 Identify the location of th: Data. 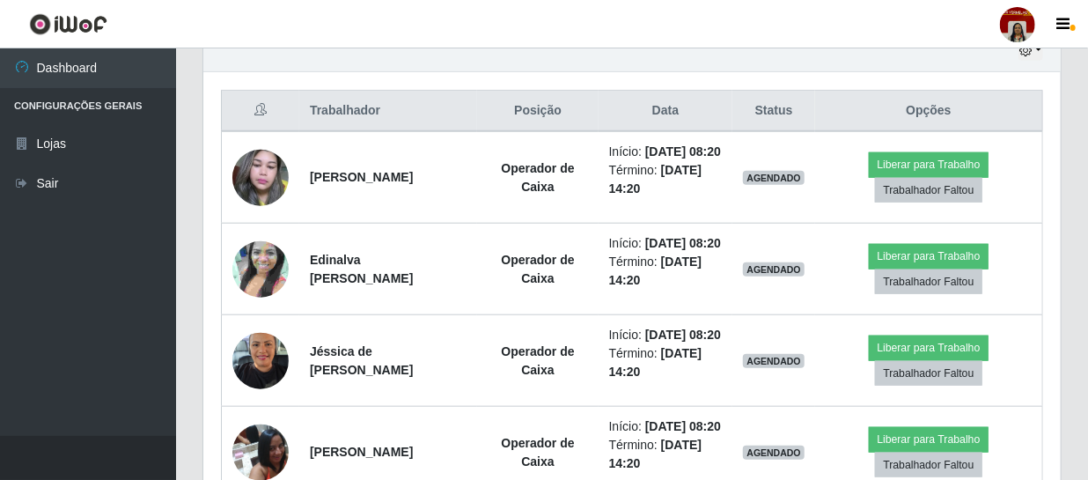
(665, 111).